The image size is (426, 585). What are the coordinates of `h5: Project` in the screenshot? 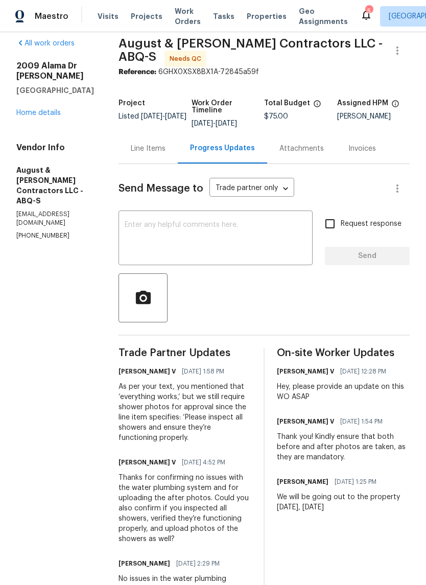 It's located at (132, 103).